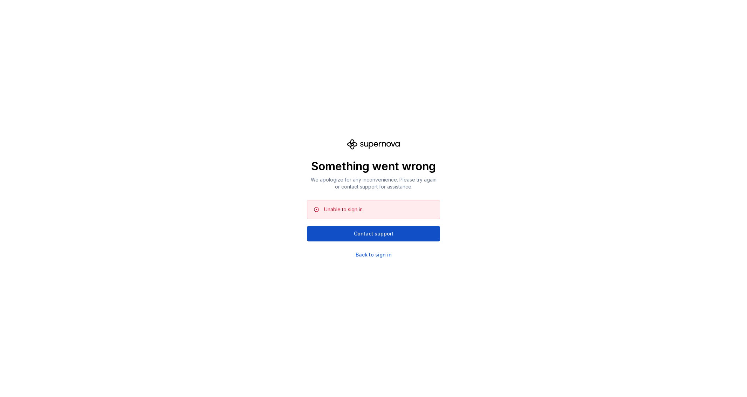 This screenshot has height=397, width=747. Describe the element at coordinates (344, 210) in the screenshot. I see `div: Unable to sign in.` at that location.